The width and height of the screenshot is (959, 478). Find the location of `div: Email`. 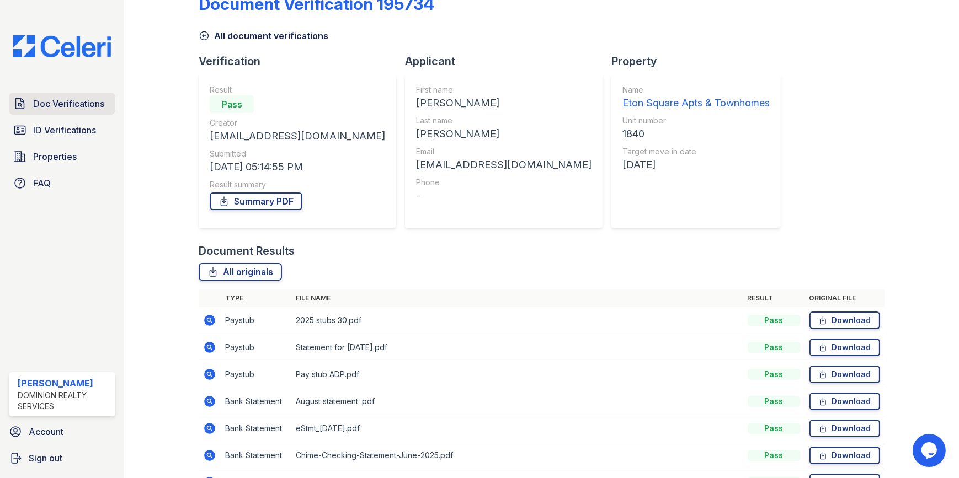

div: Email is located at coordinates (504, 152).